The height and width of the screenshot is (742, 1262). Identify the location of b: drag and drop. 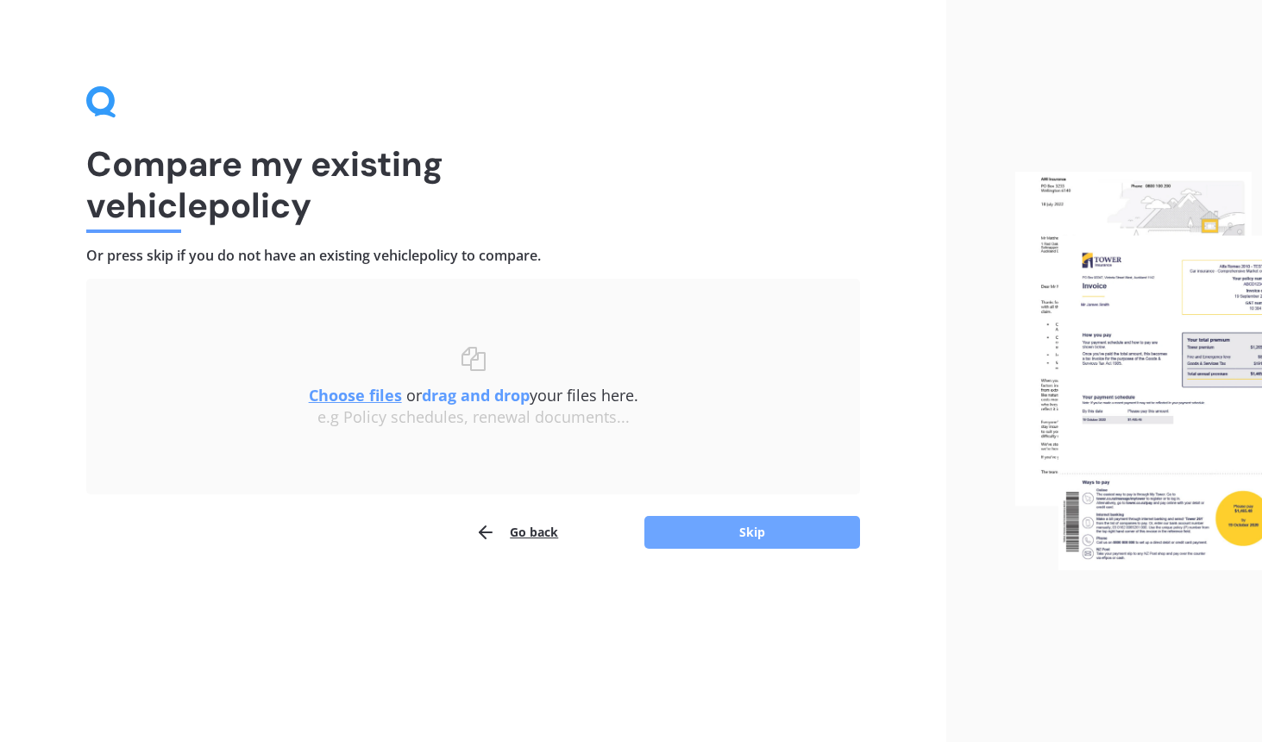
(475, 395).